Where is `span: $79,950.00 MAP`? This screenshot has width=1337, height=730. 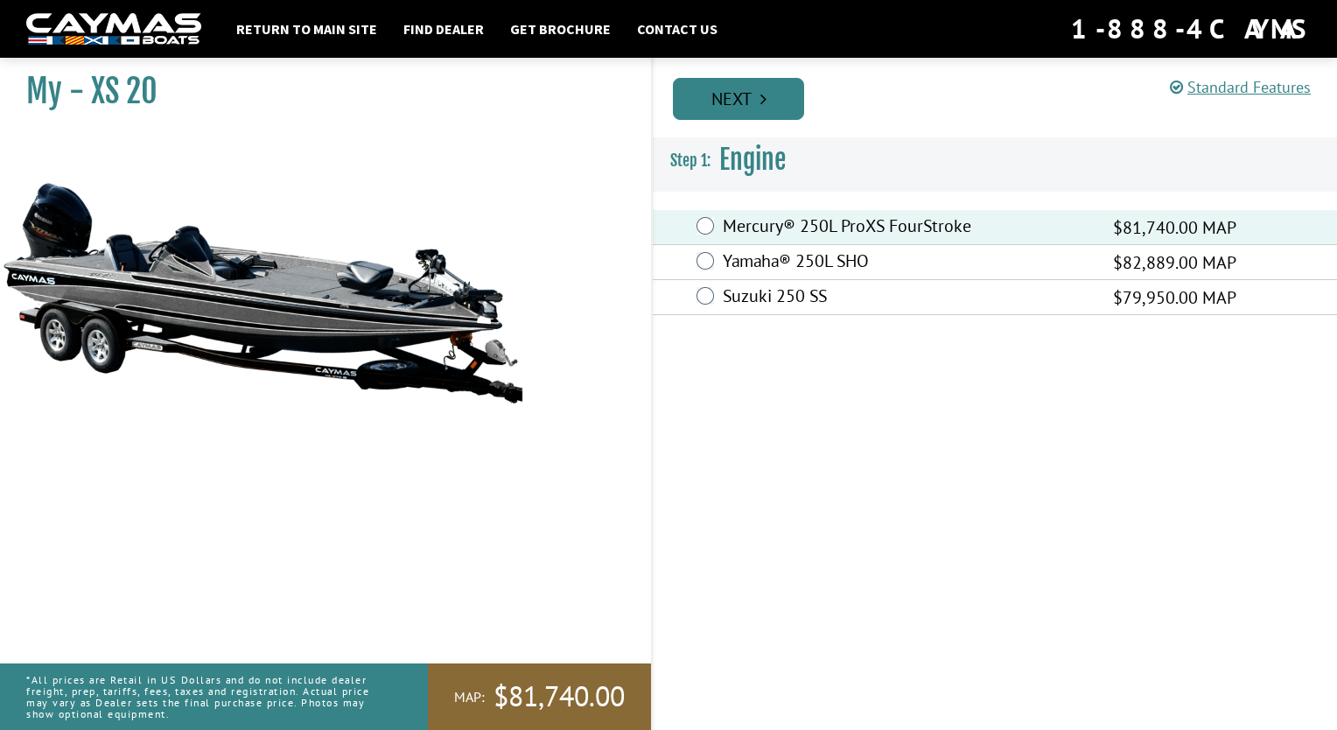
span: $79,950.00 MAP is located at coordinates (1175, 298).